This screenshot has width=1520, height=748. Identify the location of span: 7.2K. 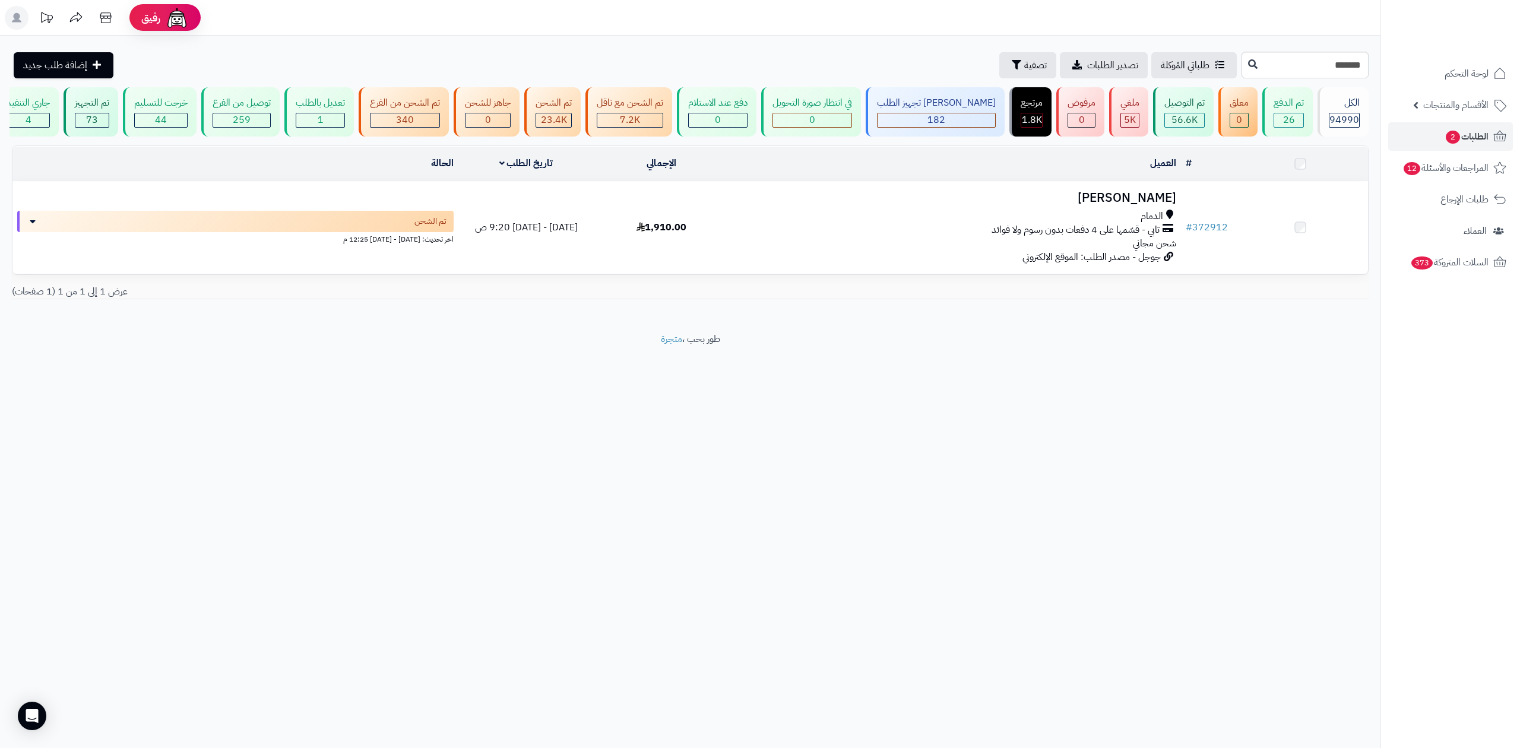
(630, 120).